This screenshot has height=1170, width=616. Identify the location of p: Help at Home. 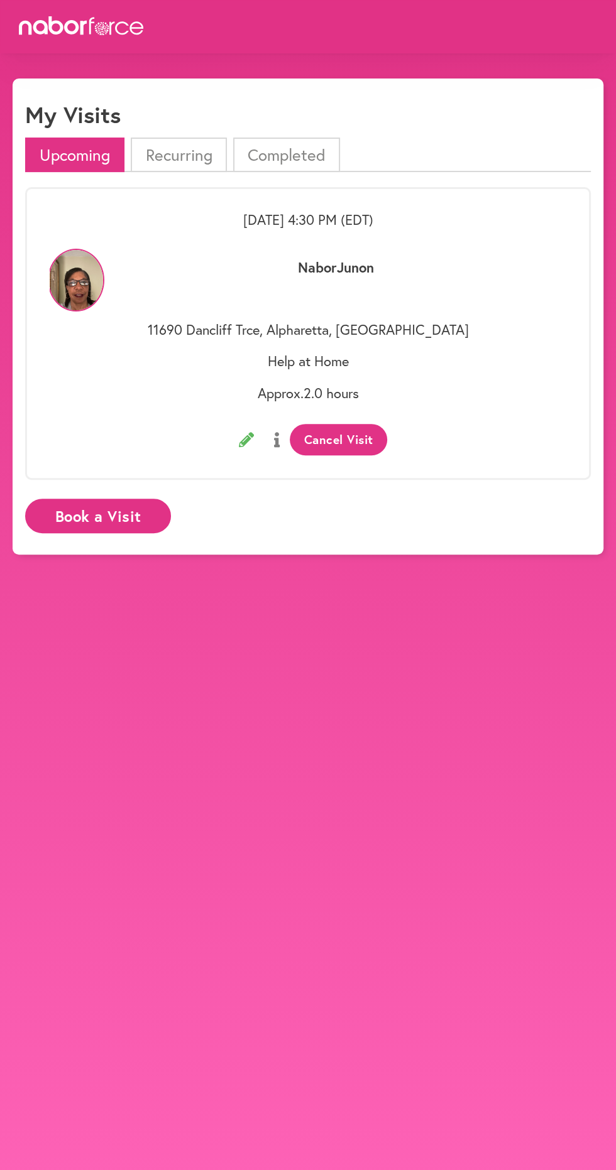
(308, 361).